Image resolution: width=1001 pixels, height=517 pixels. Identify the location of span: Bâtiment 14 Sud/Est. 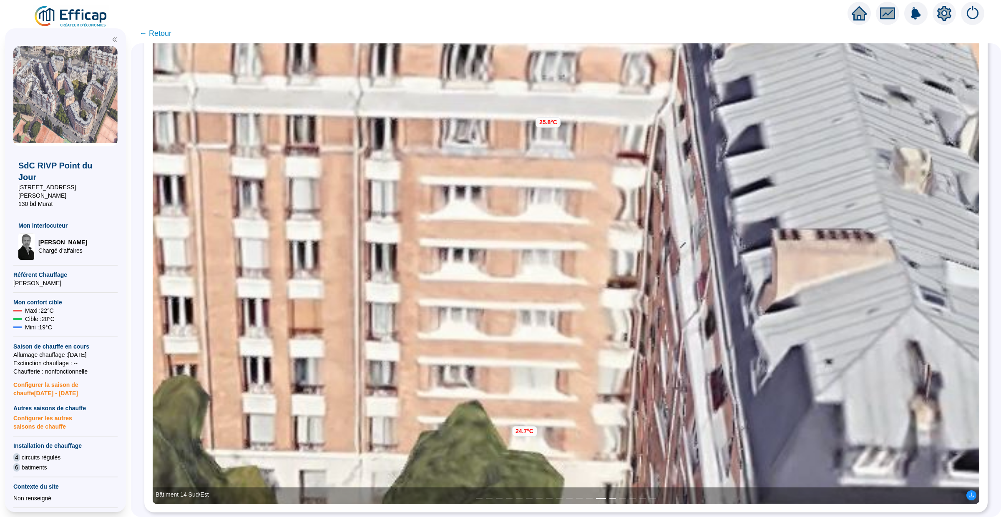
(182, 496).